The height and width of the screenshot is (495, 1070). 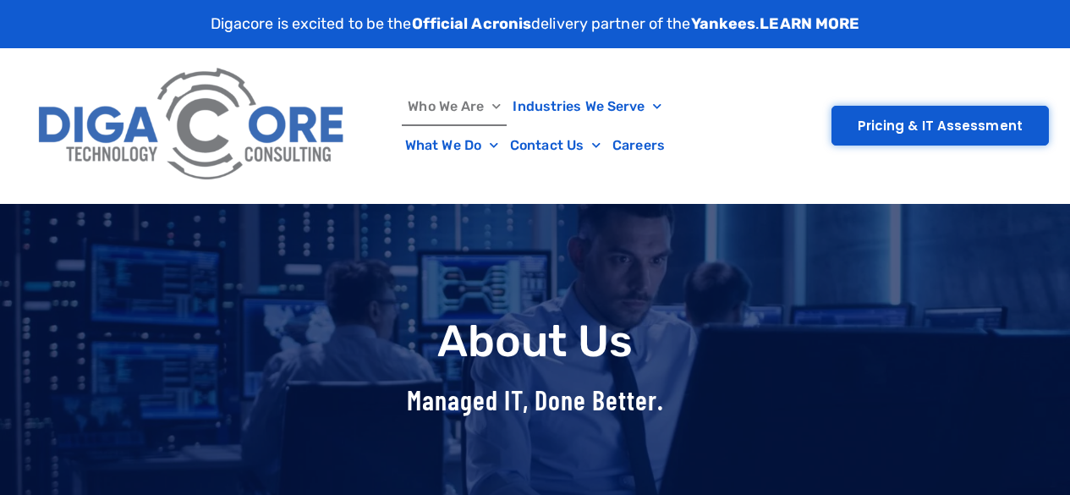 I want to click on p: Digacore is excited to be the delivery partner of the ., so click(x=536, y=24).